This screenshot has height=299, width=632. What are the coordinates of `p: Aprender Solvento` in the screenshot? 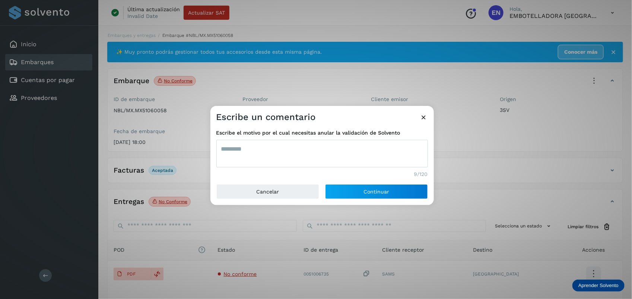 It's located at (599, 285).